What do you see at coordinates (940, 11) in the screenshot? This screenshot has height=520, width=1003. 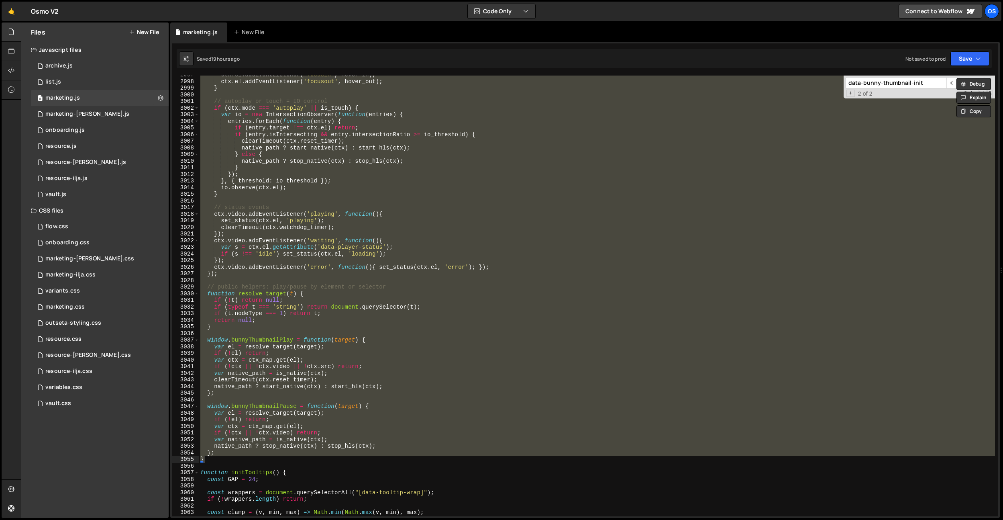 I see `a: Connect to Webflow` at bounding box center [940, 11].